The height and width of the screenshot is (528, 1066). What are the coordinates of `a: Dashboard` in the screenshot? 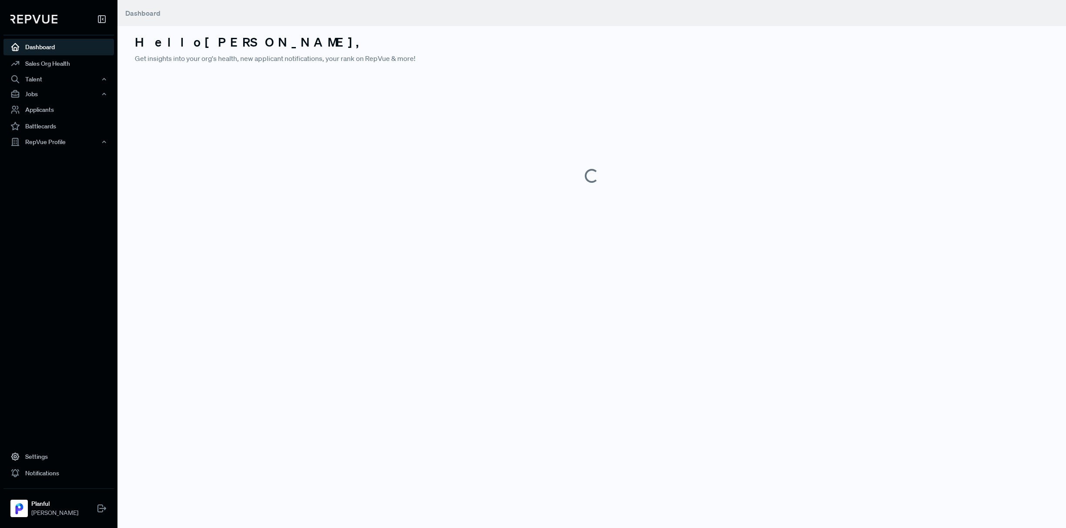 It's located at (59, 47).